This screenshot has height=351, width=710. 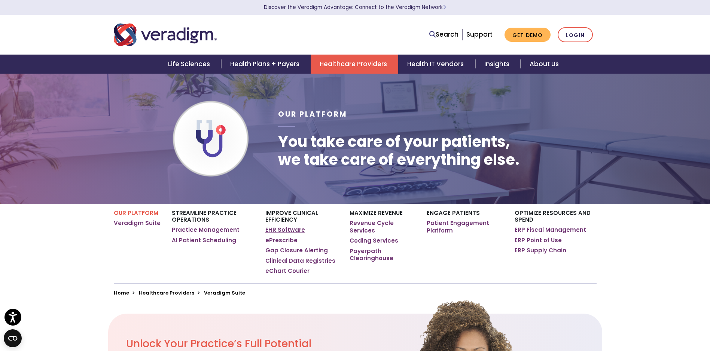 I want to click on a: Veradigm Suite, so click(x=137, y=223).